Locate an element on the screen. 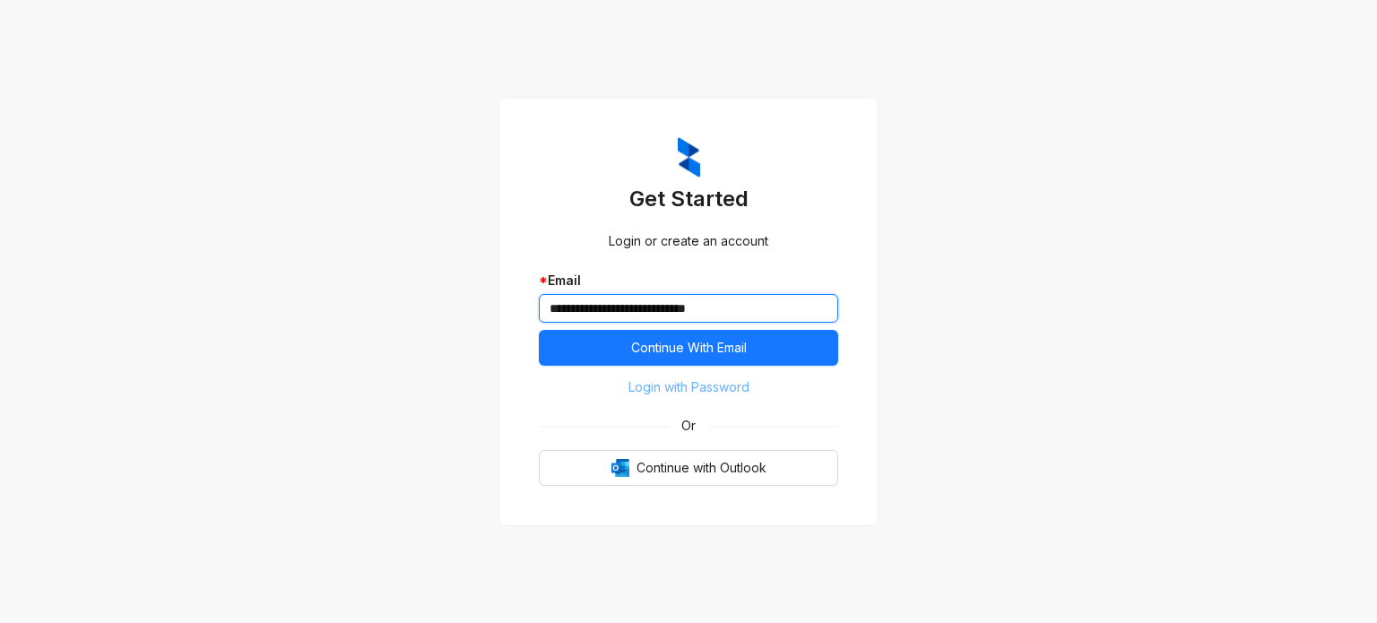  button: OutlookContinue with Outlook is located at coordinates (689, 468).